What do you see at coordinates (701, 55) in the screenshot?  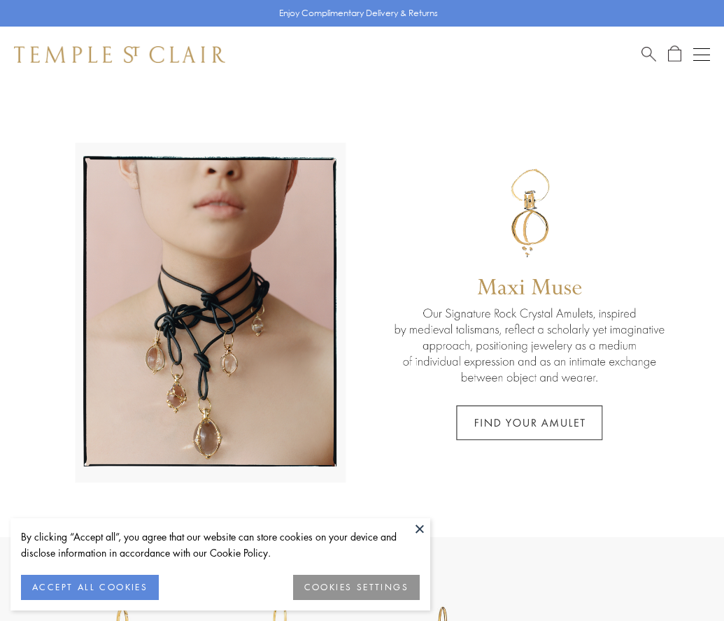 I see `button: Open navigation` at bounding box center [701, 55].